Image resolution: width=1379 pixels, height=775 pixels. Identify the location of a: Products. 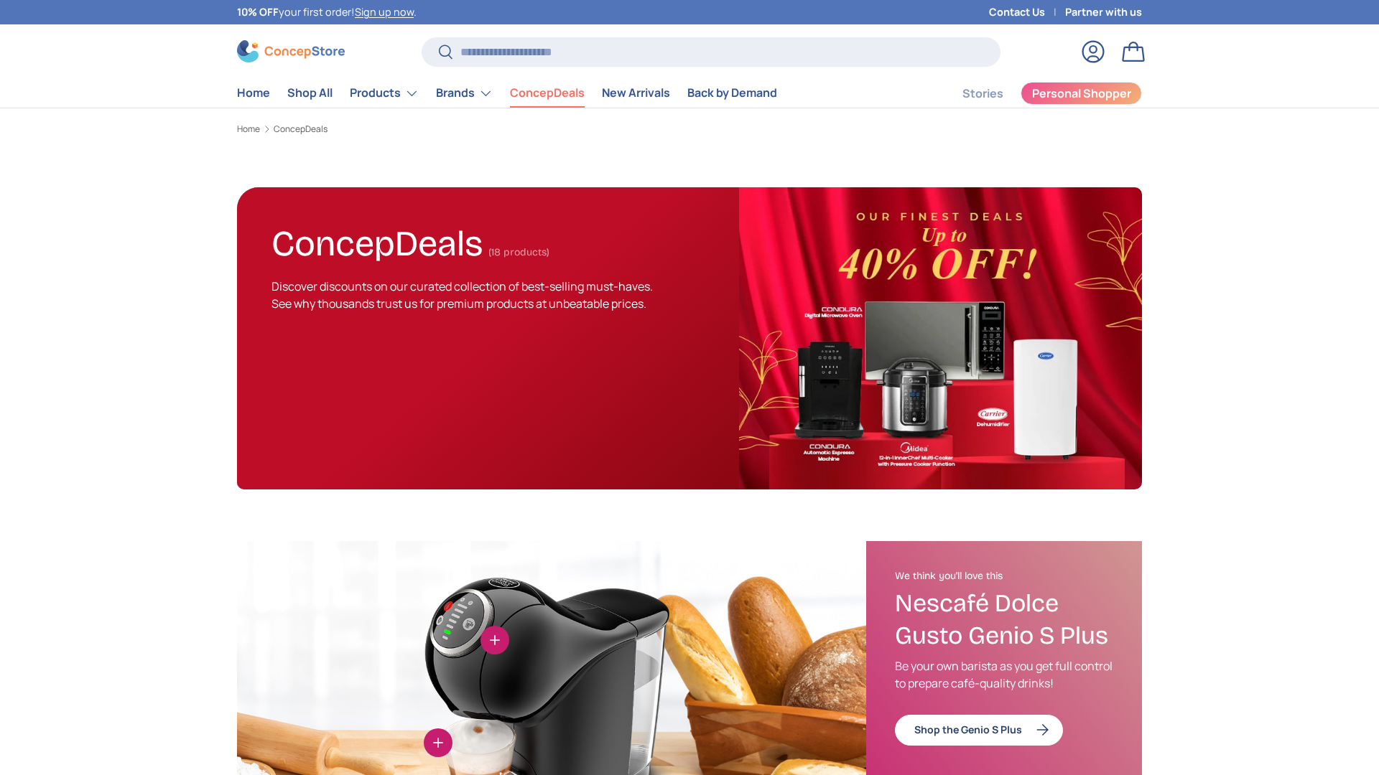
(384, 93).